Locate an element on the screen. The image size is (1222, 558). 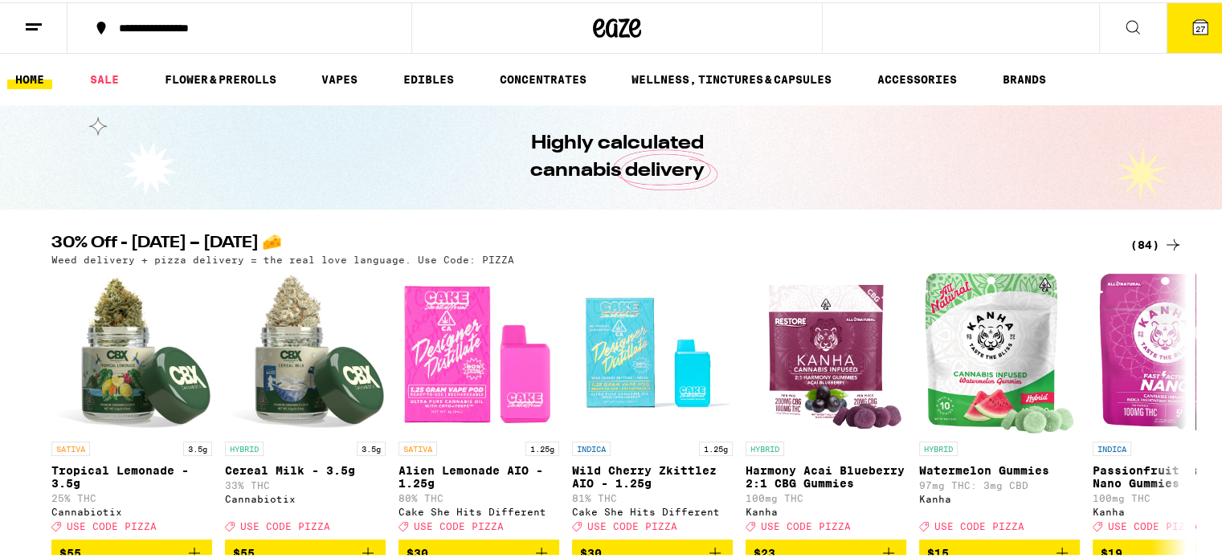
img: Kanha - Harmony Acai Blueberry 2:1 CBG Gummies is located at coordinates (825, 351).